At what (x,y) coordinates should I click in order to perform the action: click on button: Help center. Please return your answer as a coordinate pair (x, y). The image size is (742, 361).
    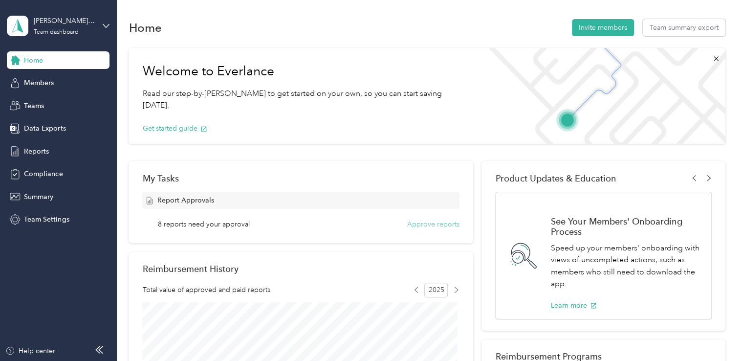
    Looking at the image, I should click on (30, 351).